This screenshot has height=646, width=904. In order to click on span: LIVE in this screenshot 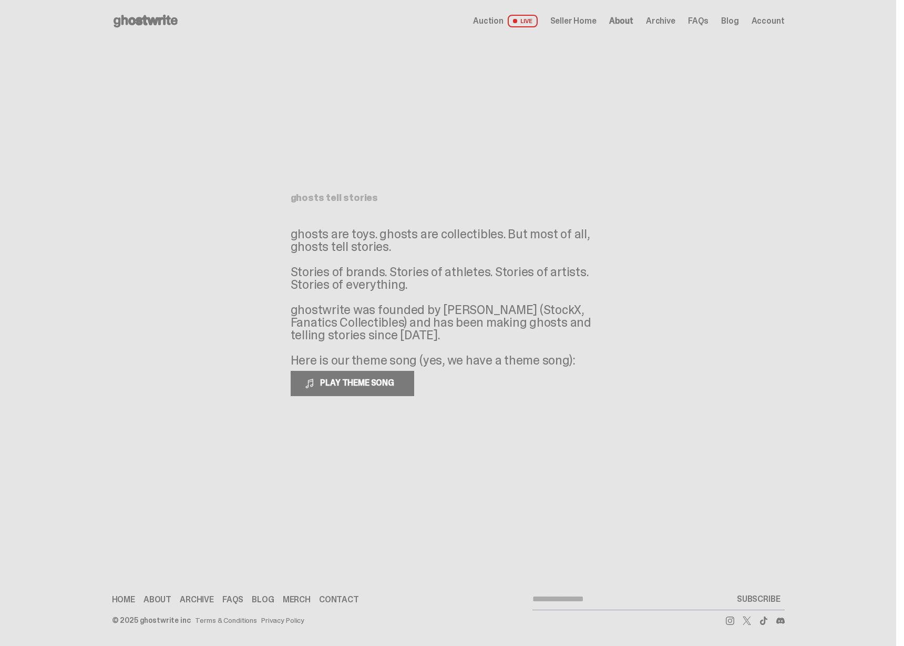, I will do `click(523, 21)`.